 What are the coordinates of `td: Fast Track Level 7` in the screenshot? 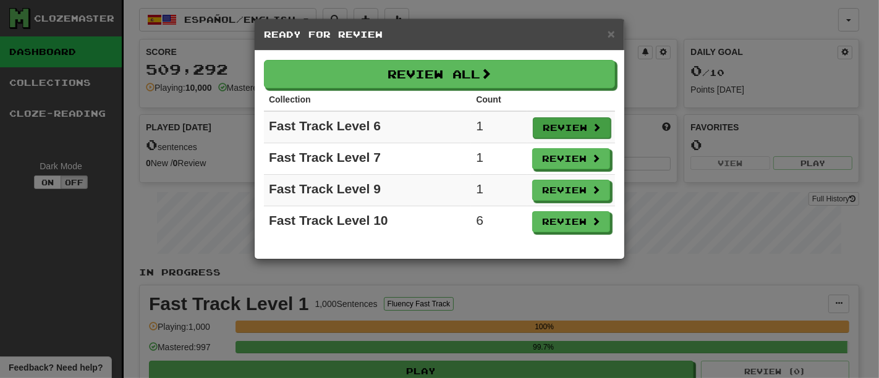 It's located at (367, 159).